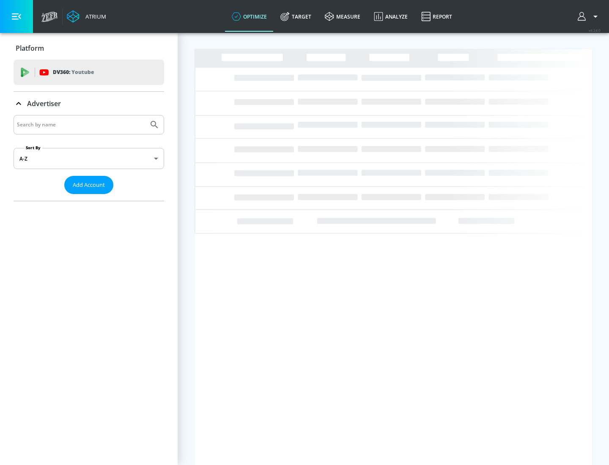 Image resolution: width=609 pixels, height=465 pixels. Describe the element at coordinates (343, 16) in the screenshot. I see `a: measure` at that location.